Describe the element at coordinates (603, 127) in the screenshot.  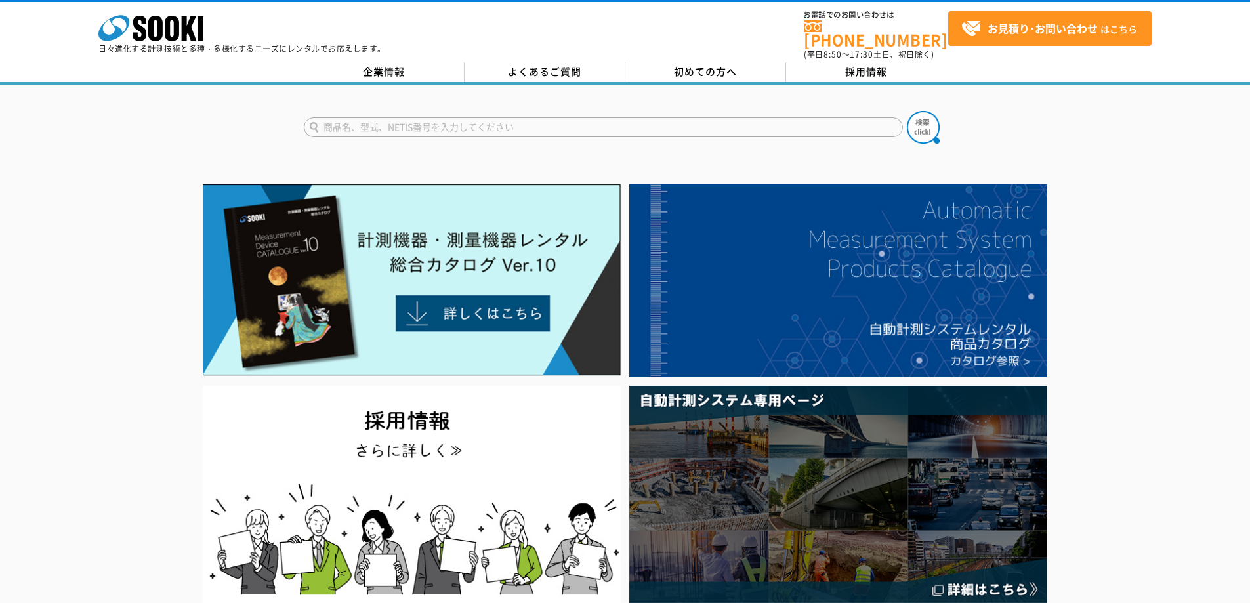
I see `input: 商品名、型式、NETIS番号を入力してください` at that location.